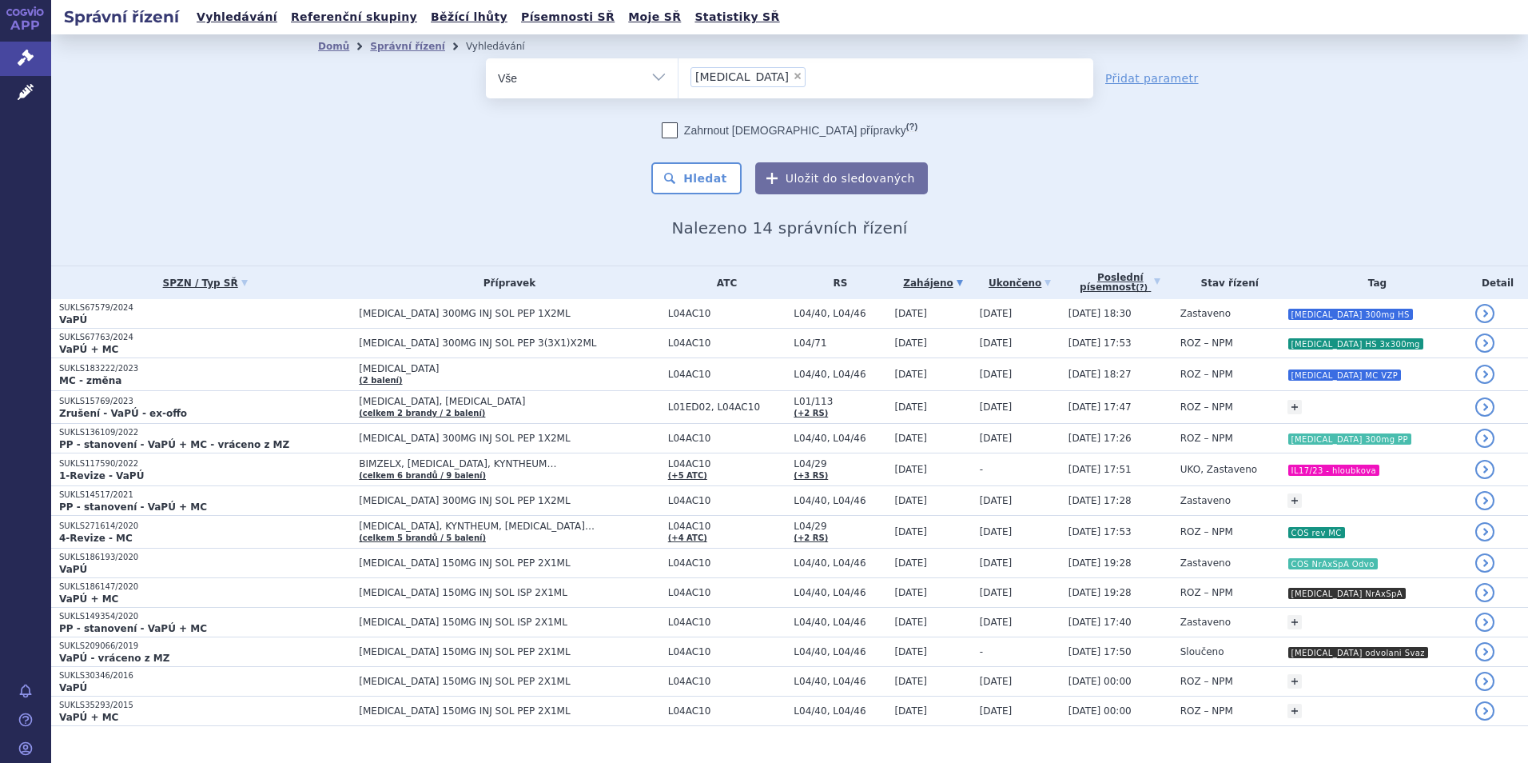 Image resolution: width=1528 pixels, height=763 pixels. I want to click on a: (+3 RS), so click(811, 475).